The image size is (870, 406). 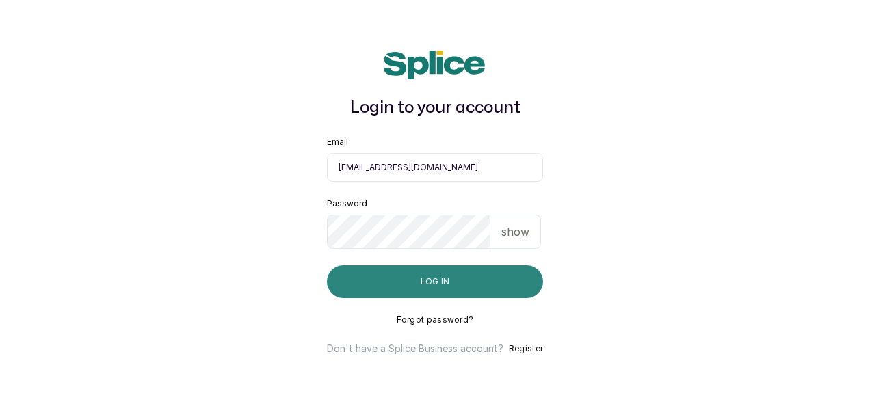 What do you see at coordinates (337, 142) in the screenshot?
I see `label: Email` at bounding box center [337, 142].